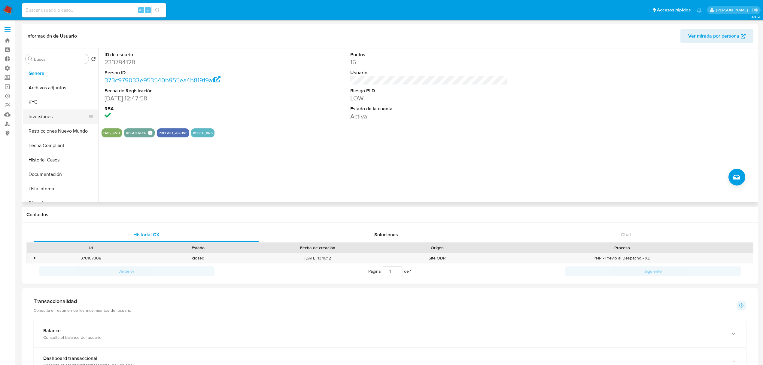 The width and height of the screenshot is (763, 365). I want to click on button: search-icon, so click(157, 10).